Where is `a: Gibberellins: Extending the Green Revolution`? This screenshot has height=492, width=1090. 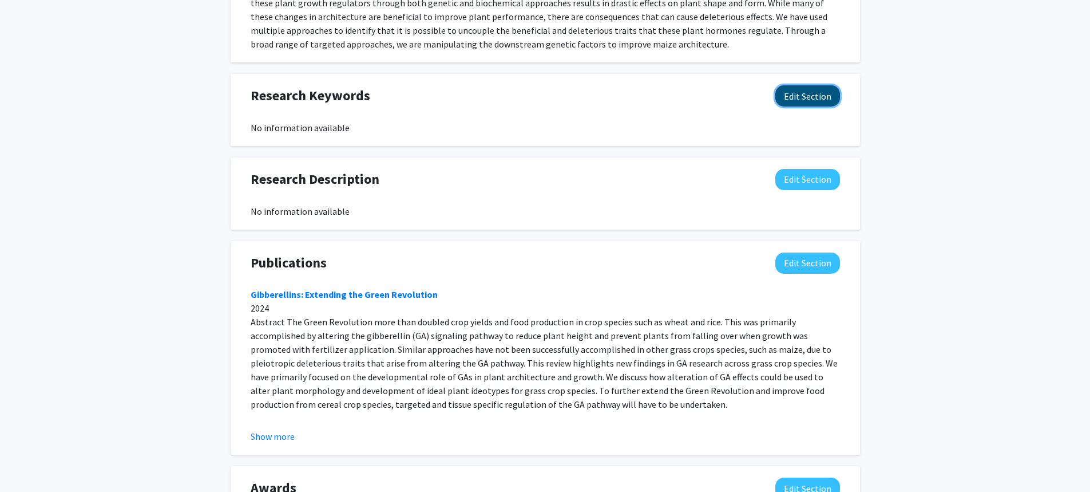
a: Gibberellins: Extending the Green Revolution is located at coordinates (344, 294).